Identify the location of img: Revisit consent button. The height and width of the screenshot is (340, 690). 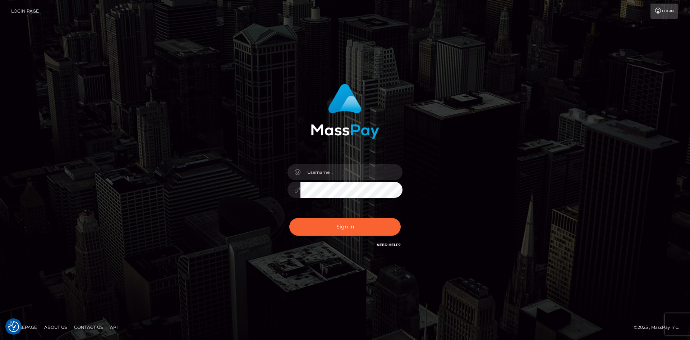
(14, 326).